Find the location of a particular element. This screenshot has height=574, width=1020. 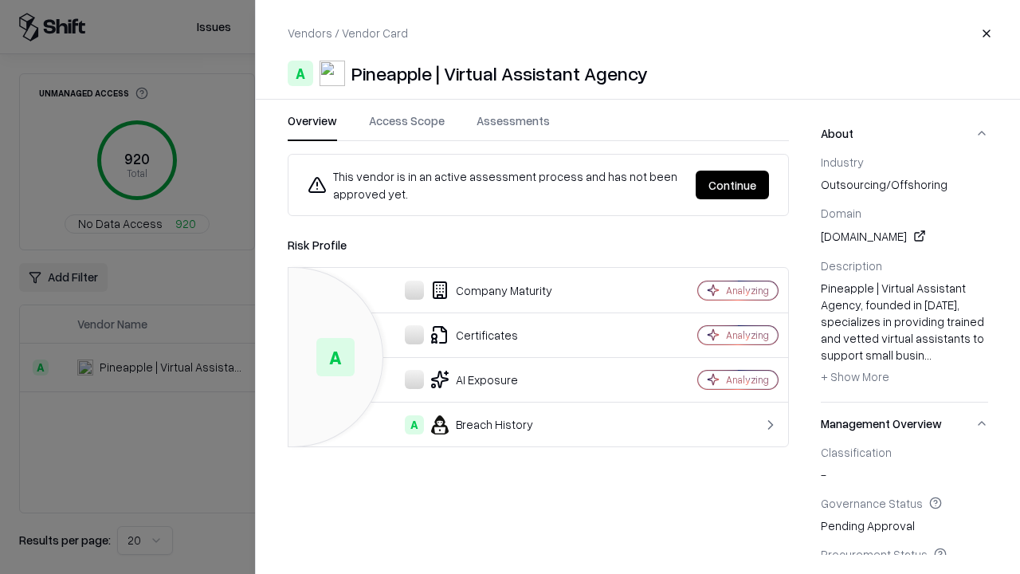

div: Company Maturity is located at coordinates (472, 290).